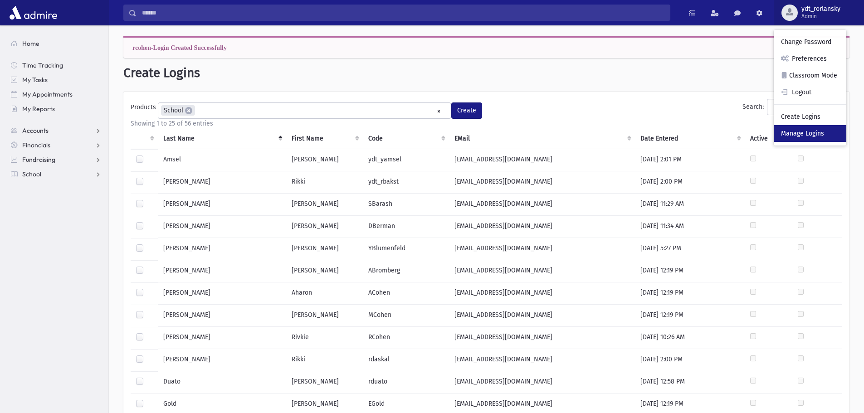  I want to click on span: rcohen-Login Created Successfully, so click(180, 48).